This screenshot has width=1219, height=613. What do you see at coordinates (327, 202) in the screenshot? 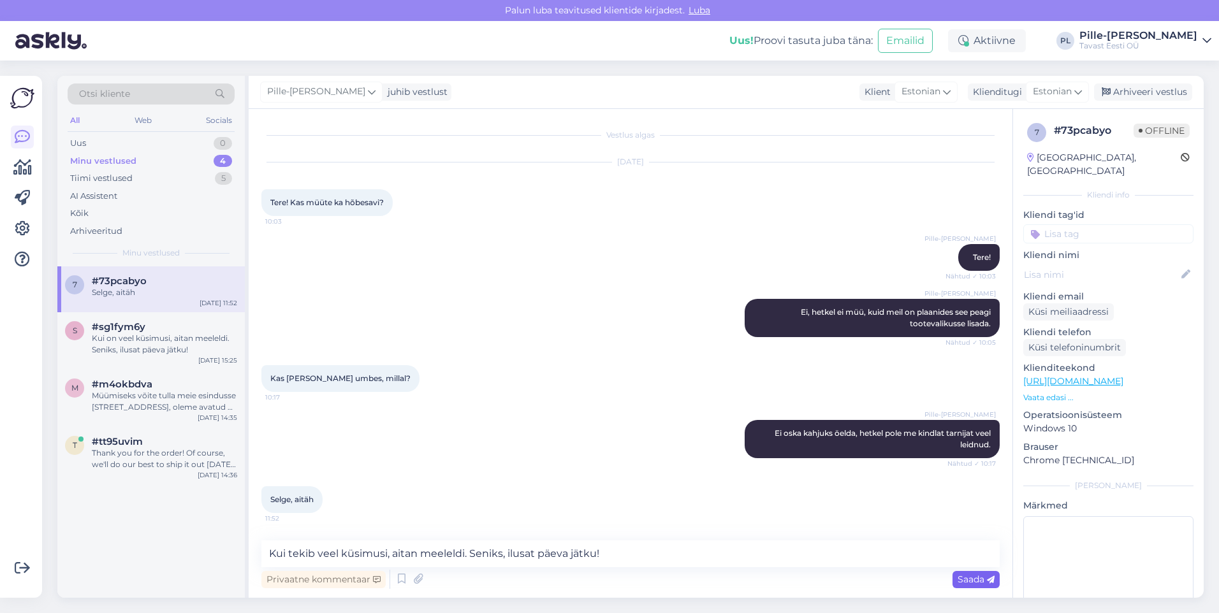
I see `span: Tere! Kas müüte ka hõbesavi?` at bounding box center [327, 202].